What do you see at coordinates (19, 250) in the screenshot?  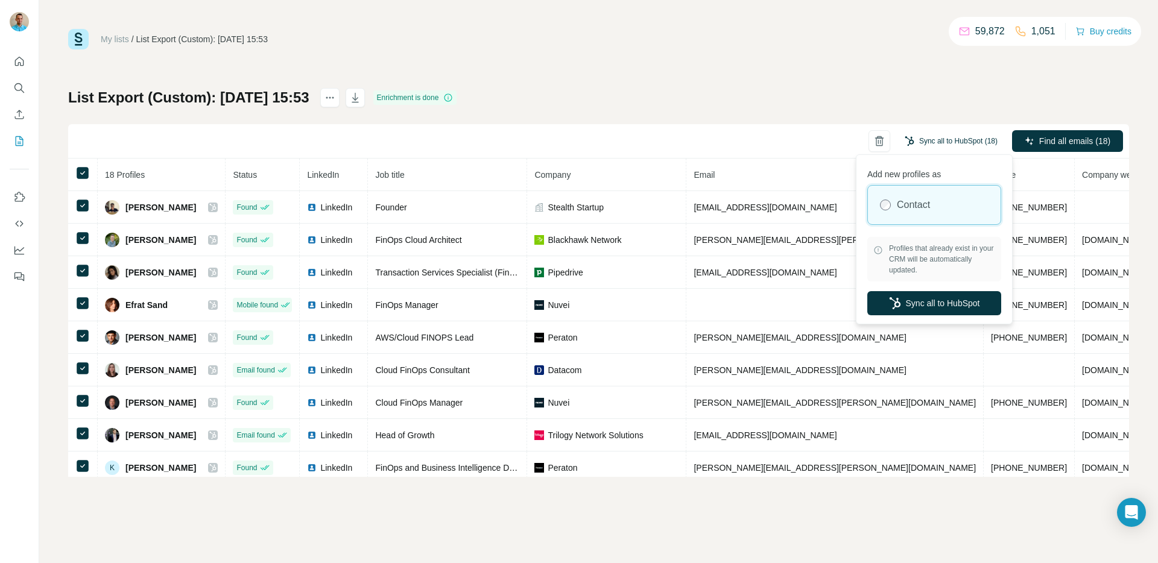 I see `button: Dashboard` at bounding box center [19, 250].